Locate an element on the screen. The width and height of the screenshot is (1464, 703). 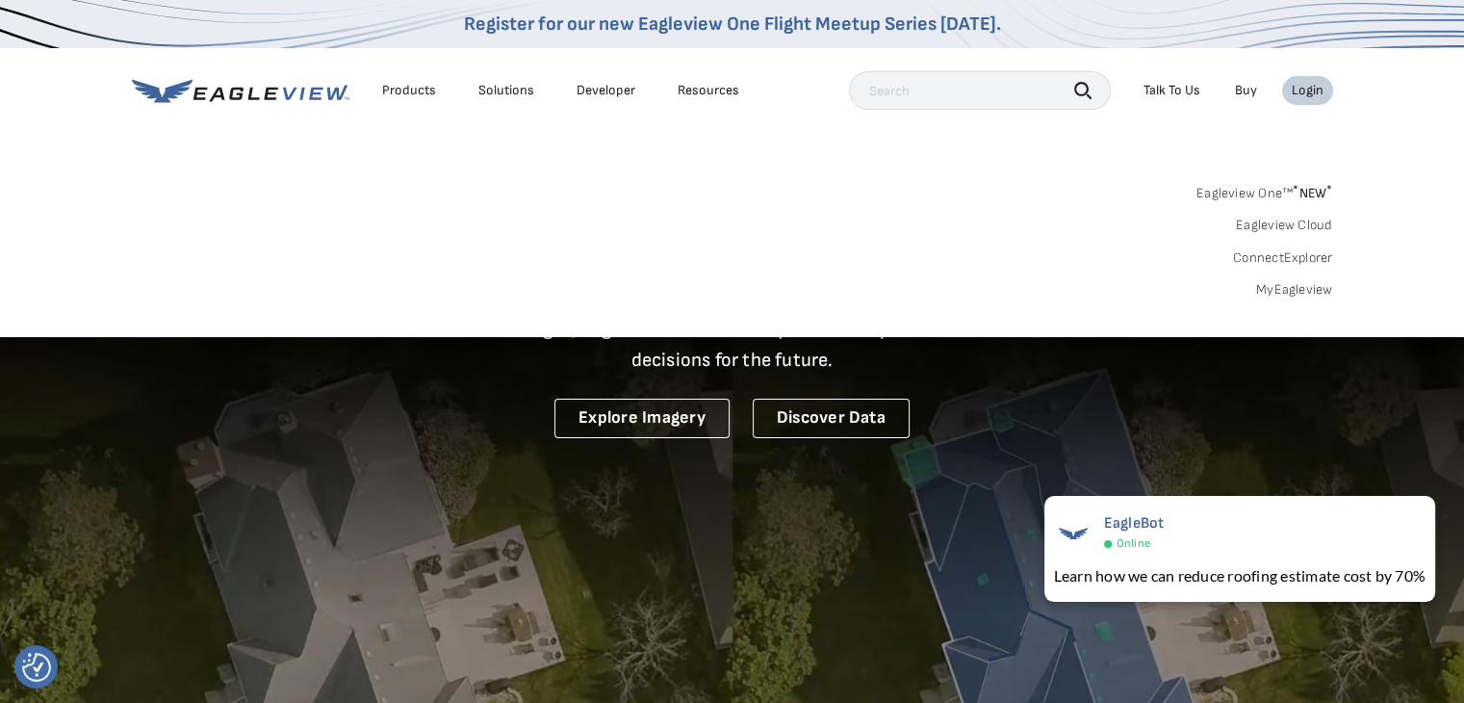
input: Search is located at coordinates (980, 90).